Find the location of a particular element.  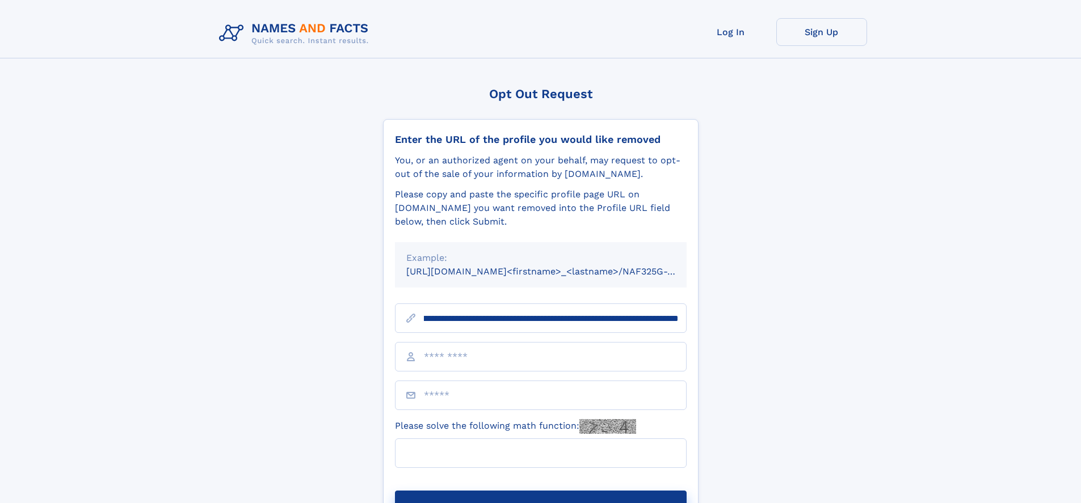

a: Sign Up is located at coordinates (821, 32).